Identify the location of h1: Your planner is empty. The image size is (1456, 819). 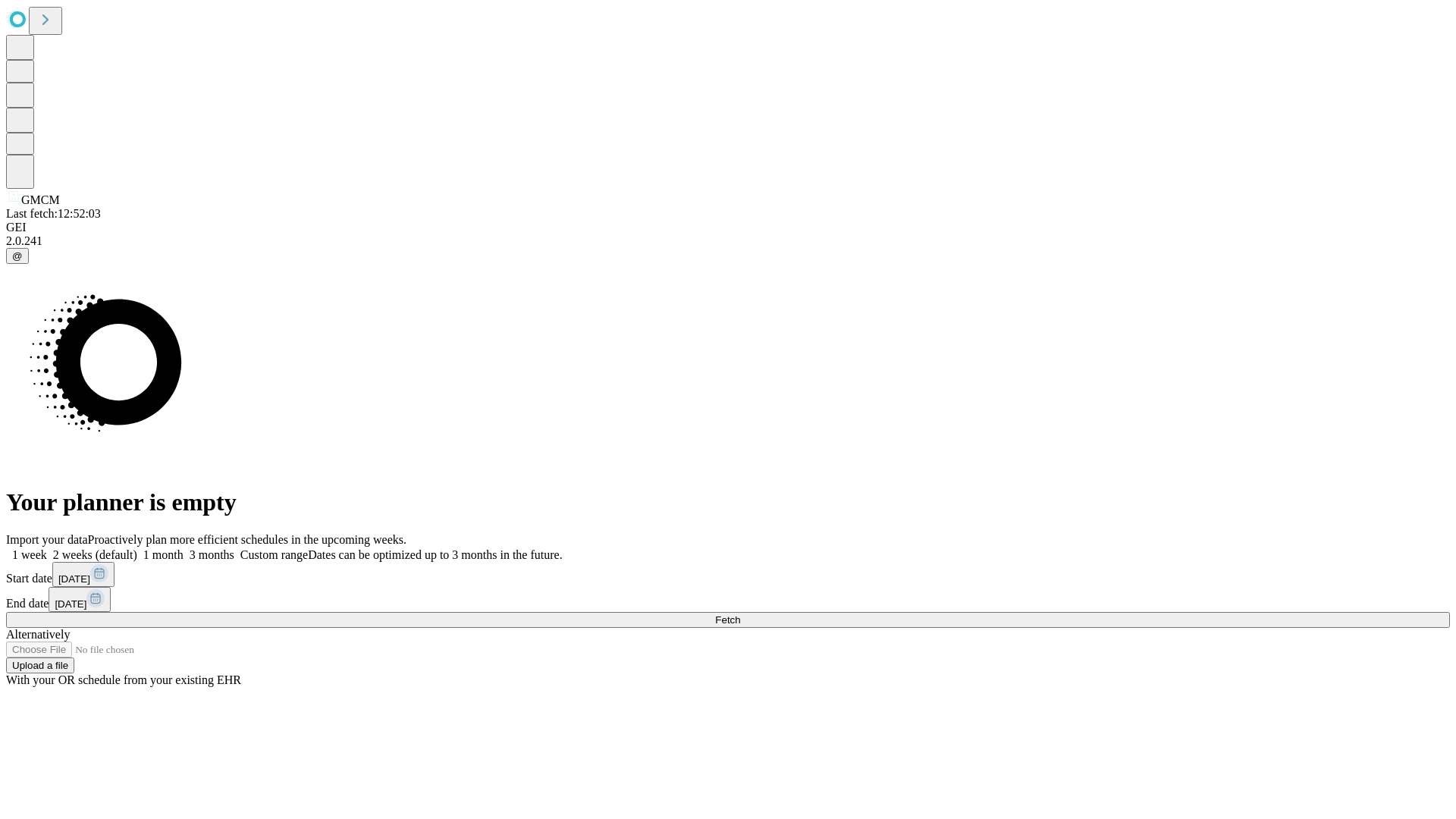
(728, 502).